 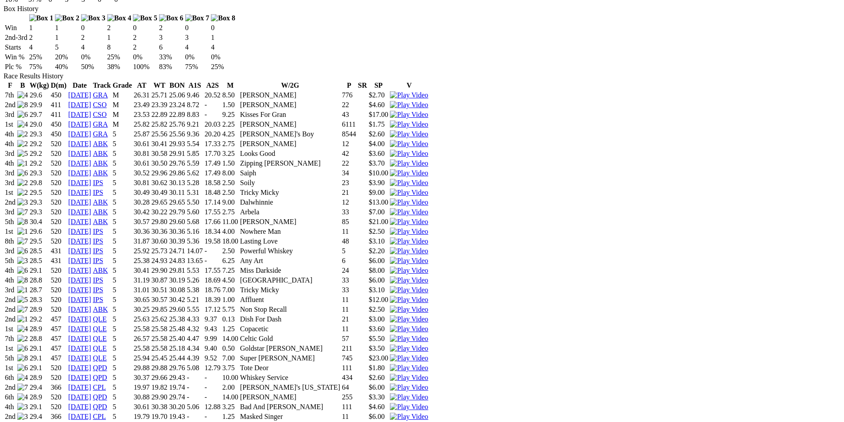 I want to click on td: 411, so click(x=59, y=105).